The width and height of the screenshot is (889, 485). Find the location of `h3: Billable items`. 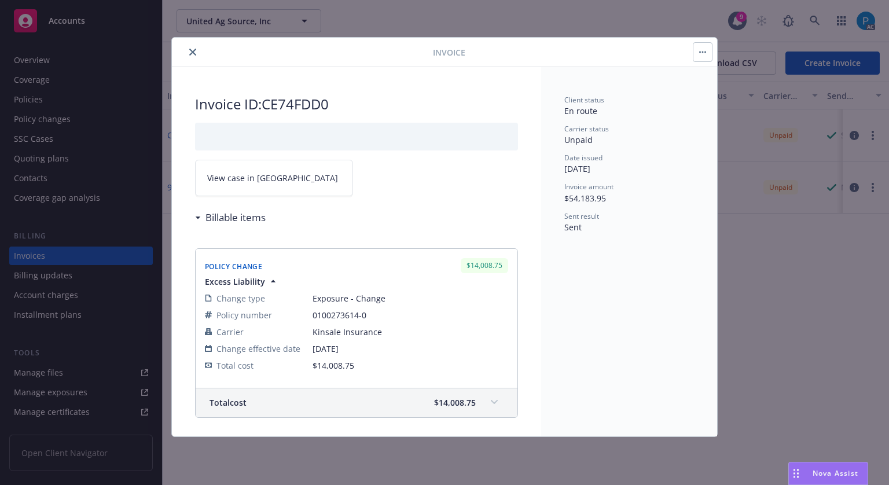

h3: Billable items is located at coordinates (236, 218).